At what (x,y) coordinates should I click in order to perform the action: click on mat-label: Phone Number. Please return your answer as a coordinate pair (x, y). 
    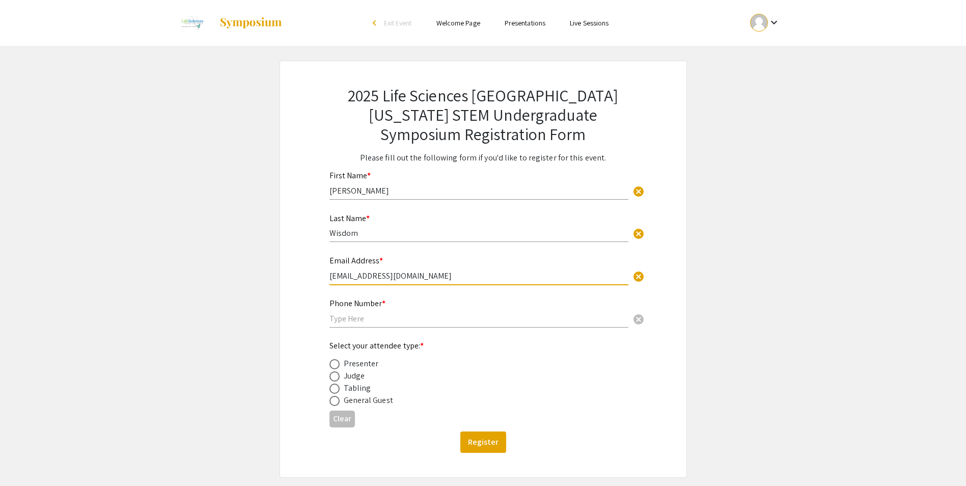
    Looking at the image, I should click on (358, 303).